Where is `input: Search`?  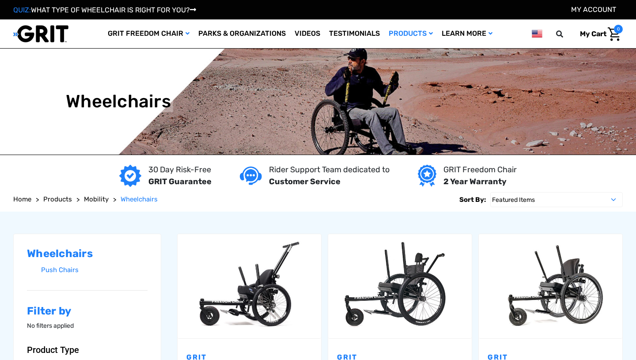 input: Search is located at coordinates (566, 34).